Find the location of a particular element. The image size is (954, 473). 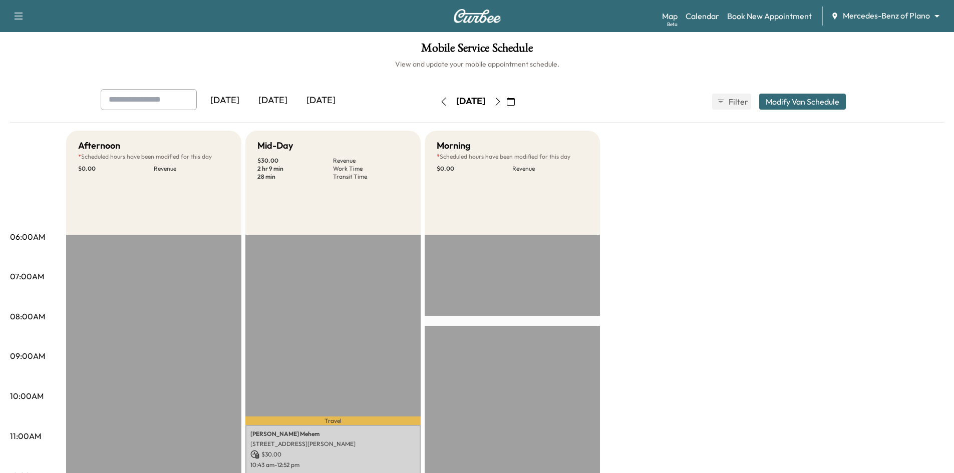

h1: Mobile Service Schedule is located at coordinates (477, 51).